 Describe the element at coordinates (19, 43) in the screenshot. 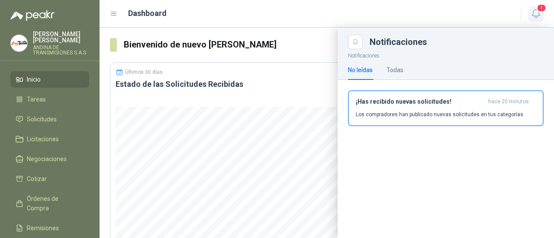

I see `img: Company Logo` at that location.